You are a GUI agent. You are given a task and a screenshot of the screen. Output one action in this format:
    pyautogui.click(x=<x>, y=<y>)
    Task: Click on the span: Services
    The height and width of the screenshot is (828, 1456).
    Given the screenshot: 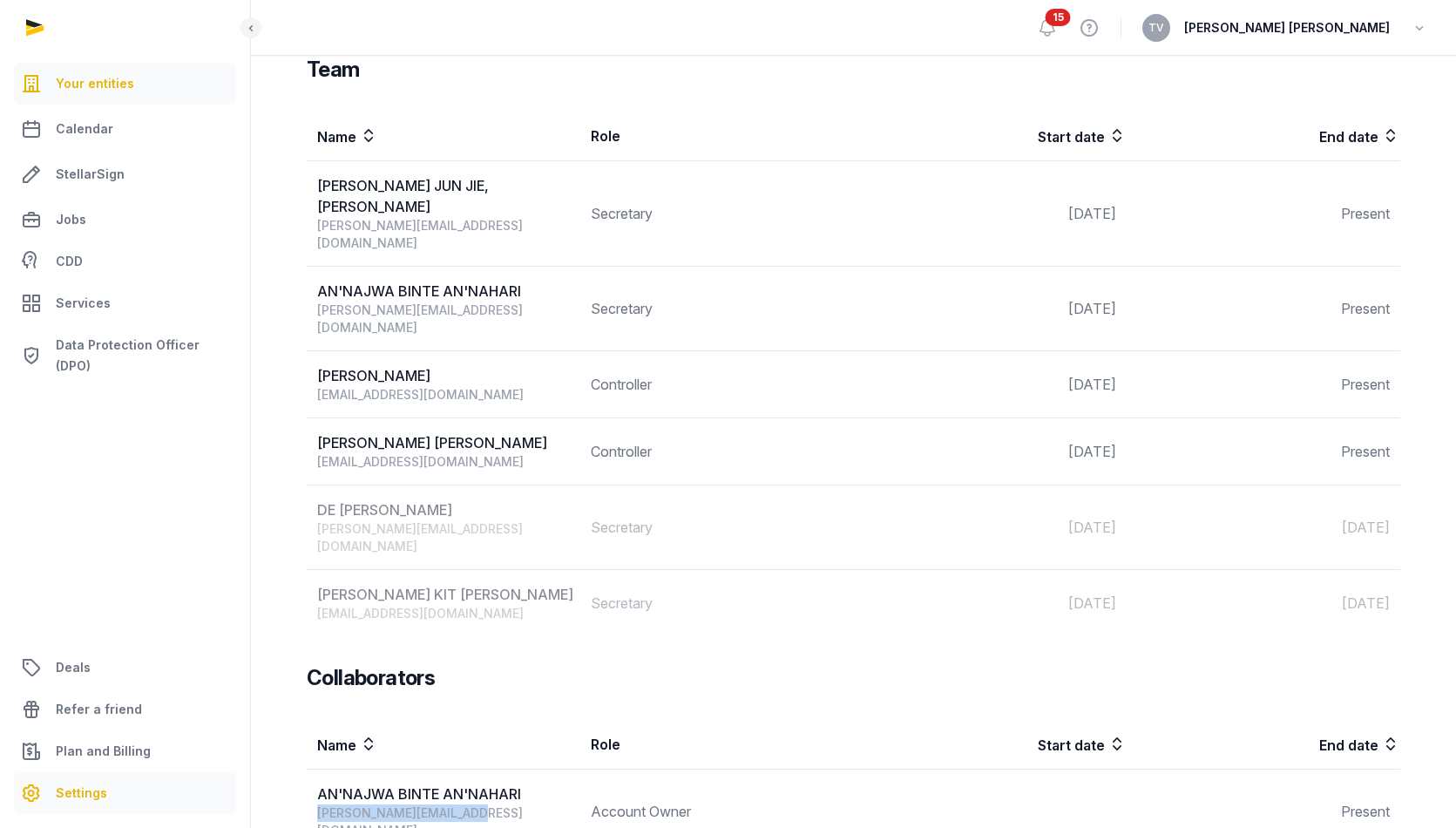 What is the action you would take?
    pyautogui.click(x=83, y=303)
    